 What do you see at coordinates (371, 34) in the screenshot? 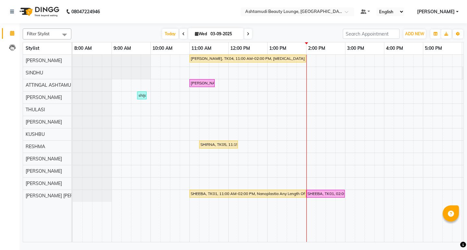
I see `input: Search Appointment` at bounding box center [371, 34].